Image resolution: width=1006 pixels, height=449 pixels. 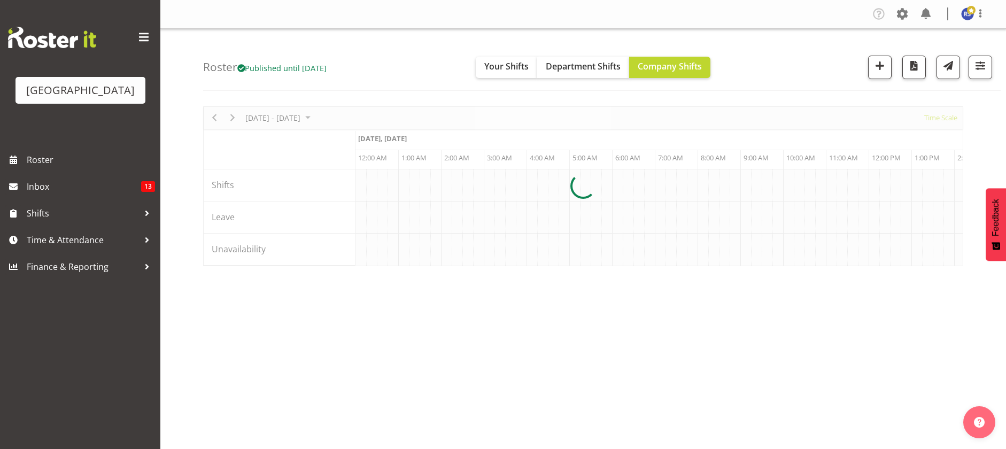 I want to click on button: Download a PDF of the roster according to the set date range., so click(x=914, y=67).